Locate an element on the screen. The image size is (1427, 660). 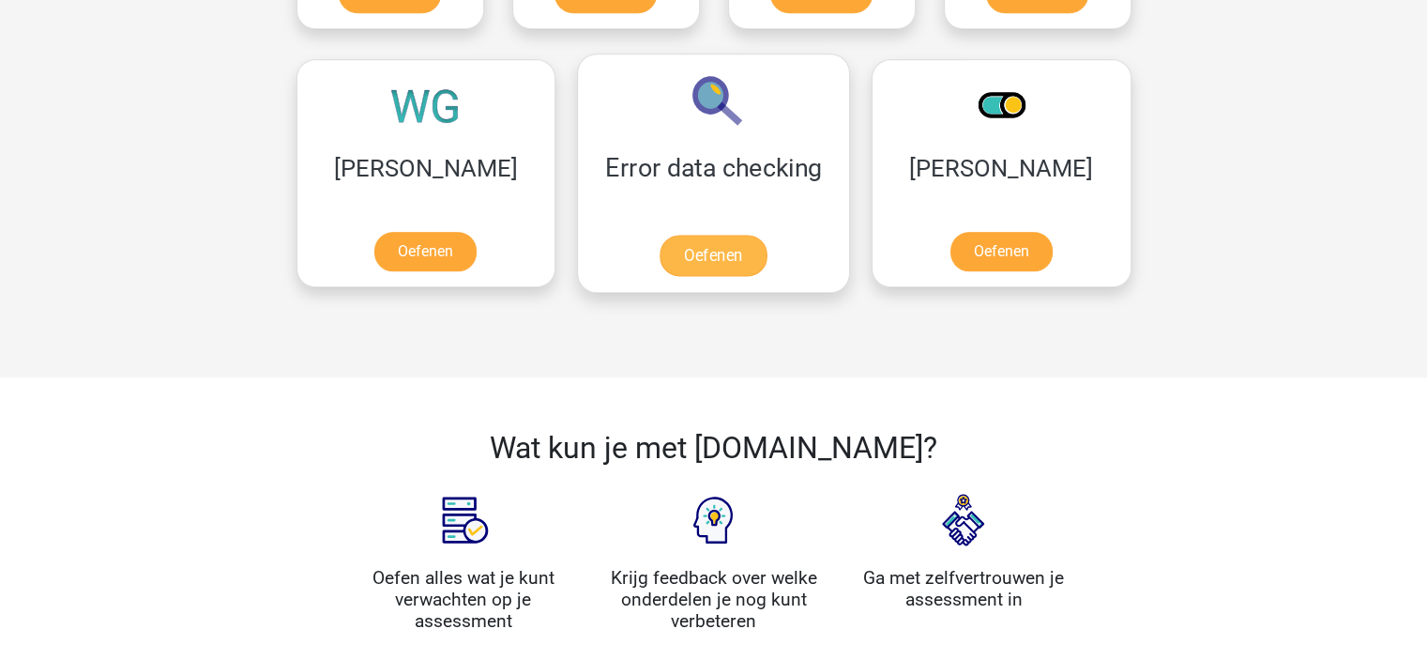
h4: Krijg feedback over welke onderdelen je nog kunt verbeteren is located at coordinates (713, 599).